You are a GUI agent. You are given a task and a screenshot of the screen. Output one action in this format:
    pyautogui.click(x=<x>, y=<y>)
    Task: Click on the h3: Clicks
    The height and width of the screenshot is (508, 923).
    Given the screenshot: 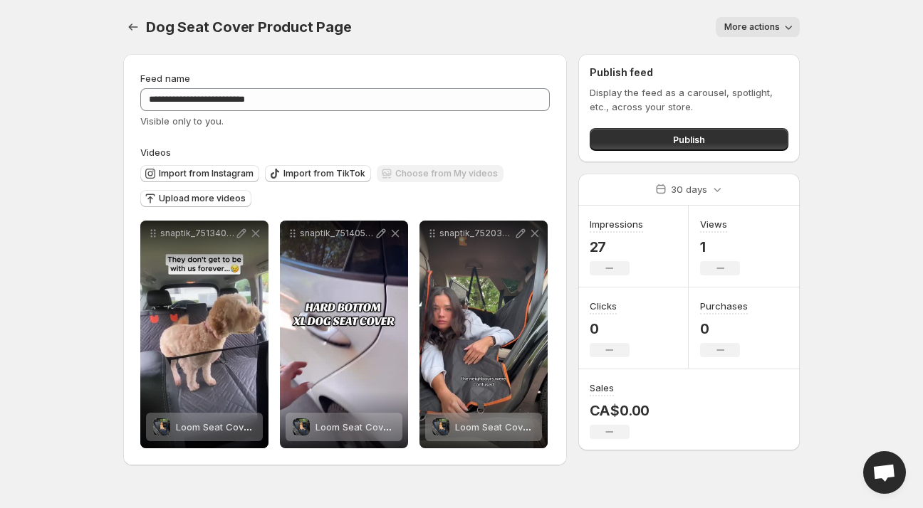 What is the action you would take?
    pyautogui.click(x=603, y=306)
    